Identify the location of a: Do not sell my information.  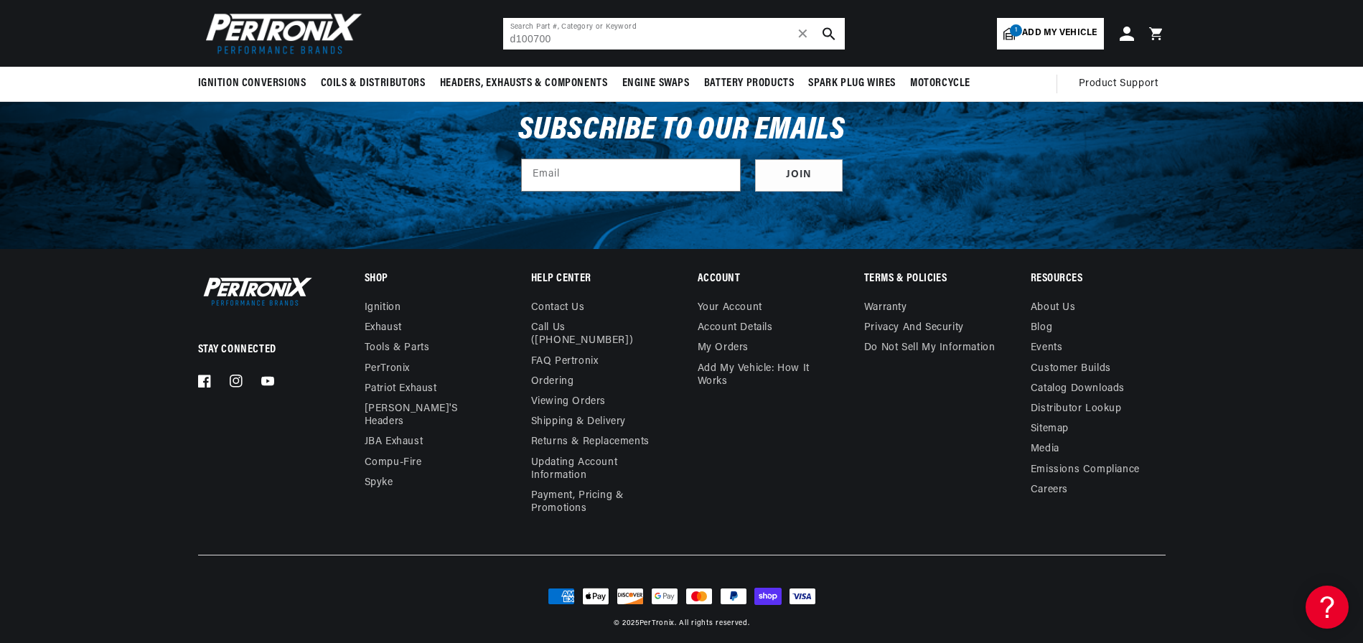
(929, 348).